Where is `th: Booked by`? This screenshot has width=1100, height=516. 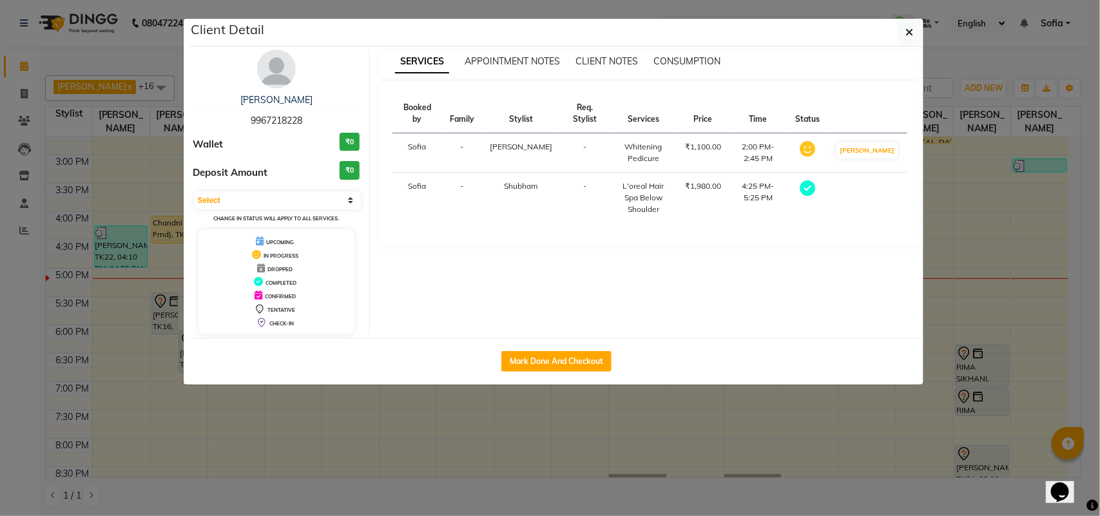
th: Booked by is located at coordinates (417, 113).